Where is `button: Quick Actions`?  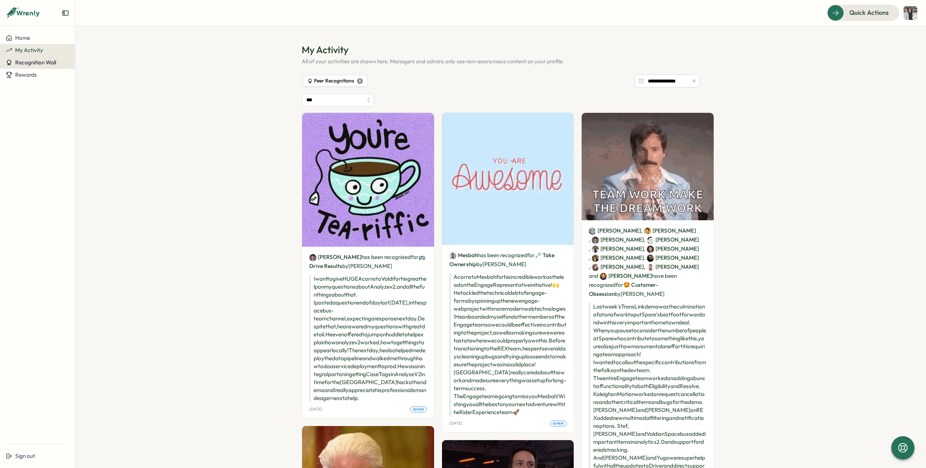 button: Quick Actions is located at coordinates (863, 13).